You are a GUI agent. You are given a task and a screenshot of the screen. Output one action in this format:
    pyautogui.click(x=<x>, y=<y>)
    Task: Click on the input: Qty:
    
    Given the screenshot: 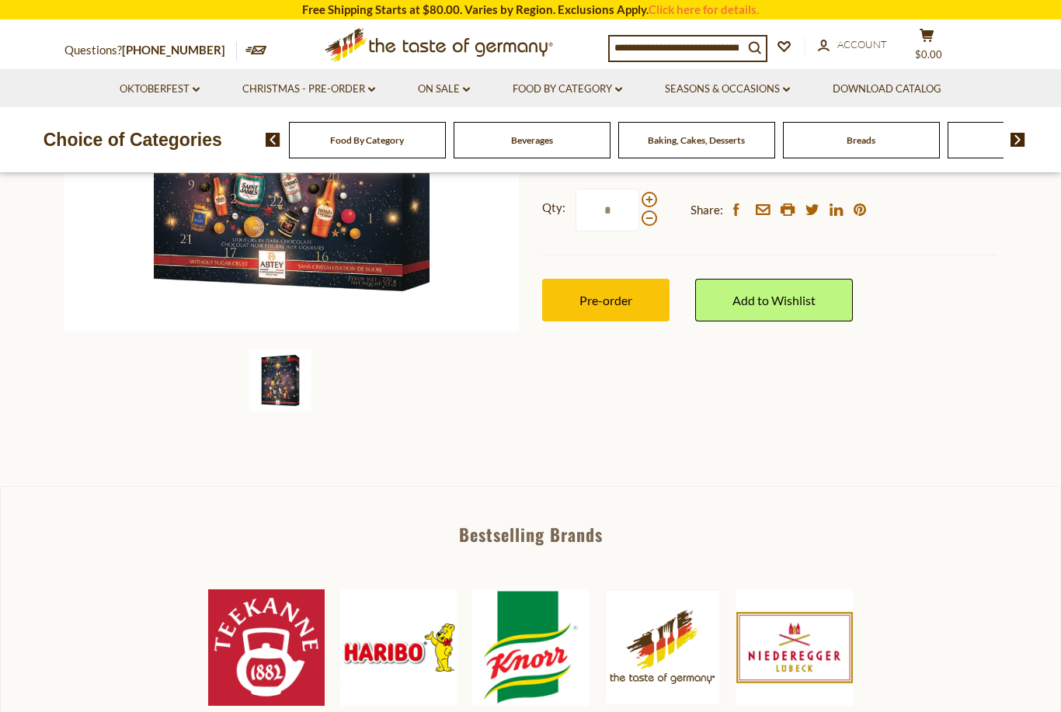 What is the action you would take?
    pyautogui.click(x=608, y=210)
    